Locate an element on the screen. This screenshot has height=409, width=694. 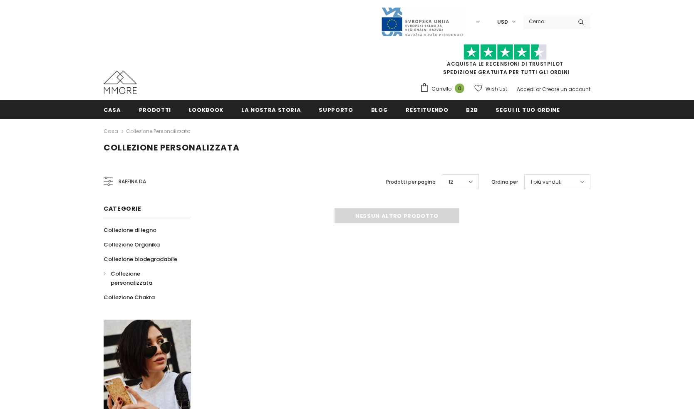
label: Prodotti per pagina is located at coordinates (411, 182).